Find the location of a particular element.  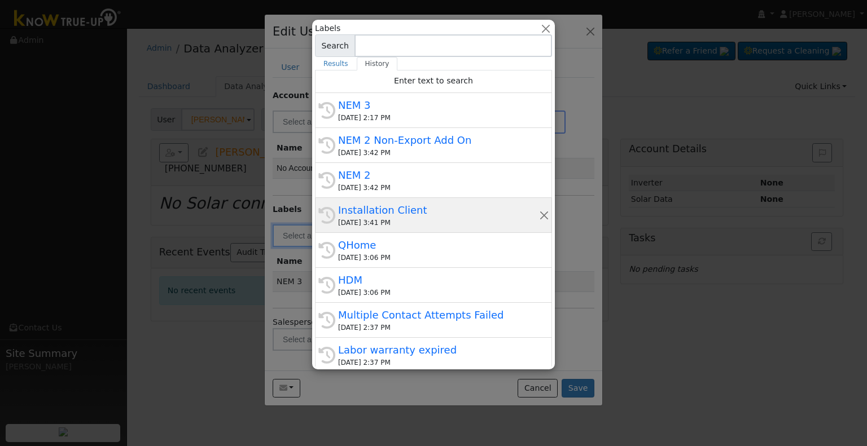

div: NEM 2 is located at coordinates (438, 175).